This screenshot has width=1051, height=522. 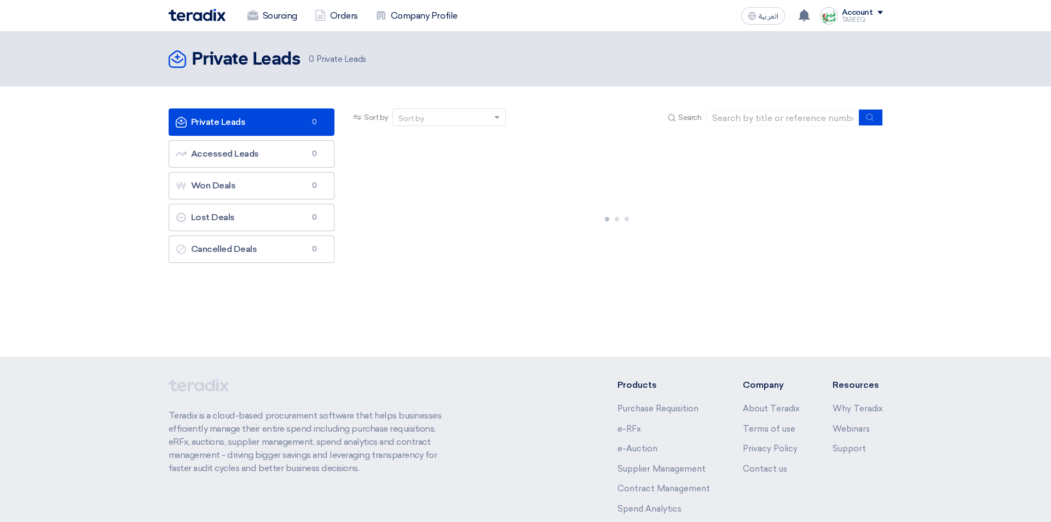 What do you see at coordinates (857, 13) in the screenshot?
I see `div: Account` at bounding box center [857, 13].